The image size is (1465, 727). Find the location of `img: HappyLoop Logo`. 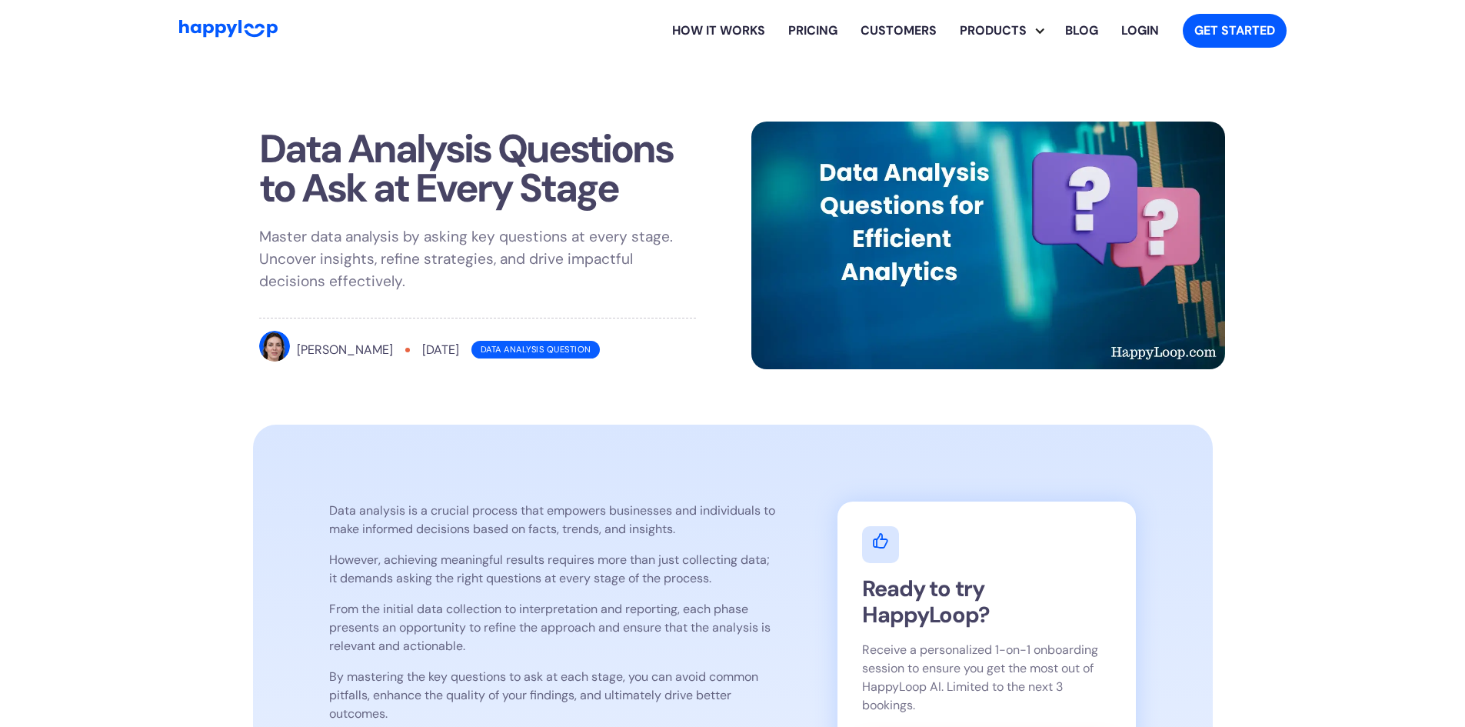

img: HappyLoop Logo is located at coordinates (228, 28).